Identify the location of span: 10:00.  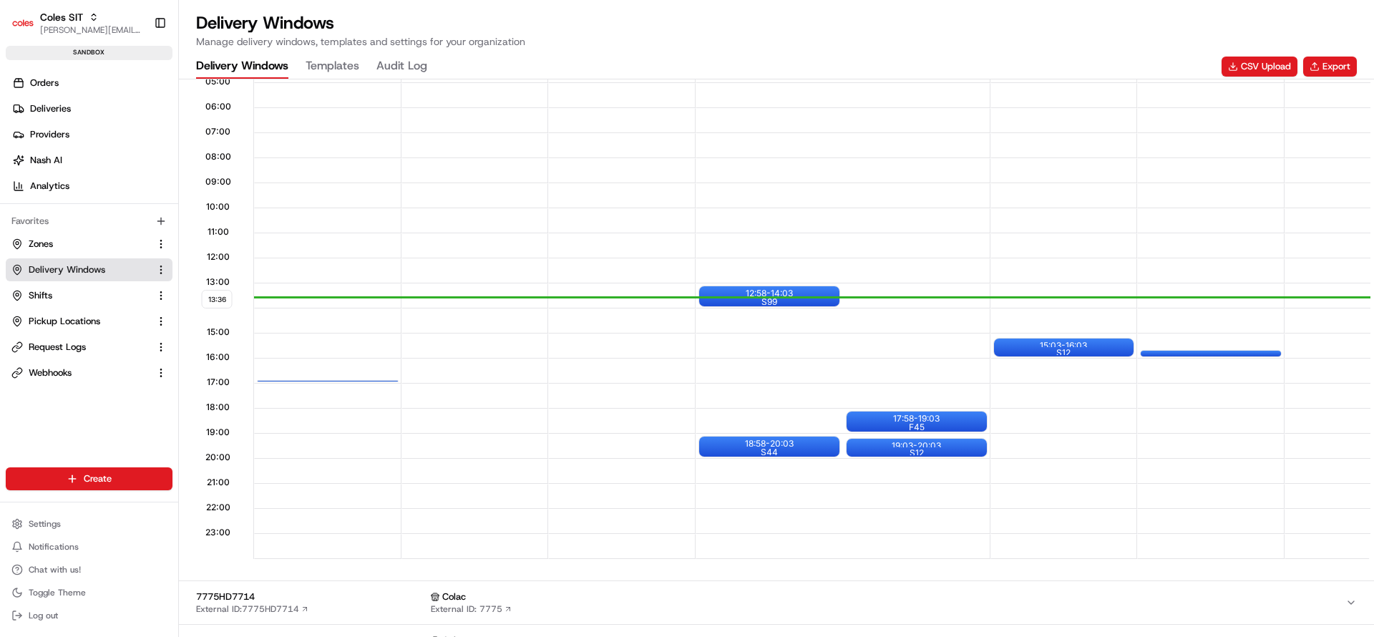
(218, 207).